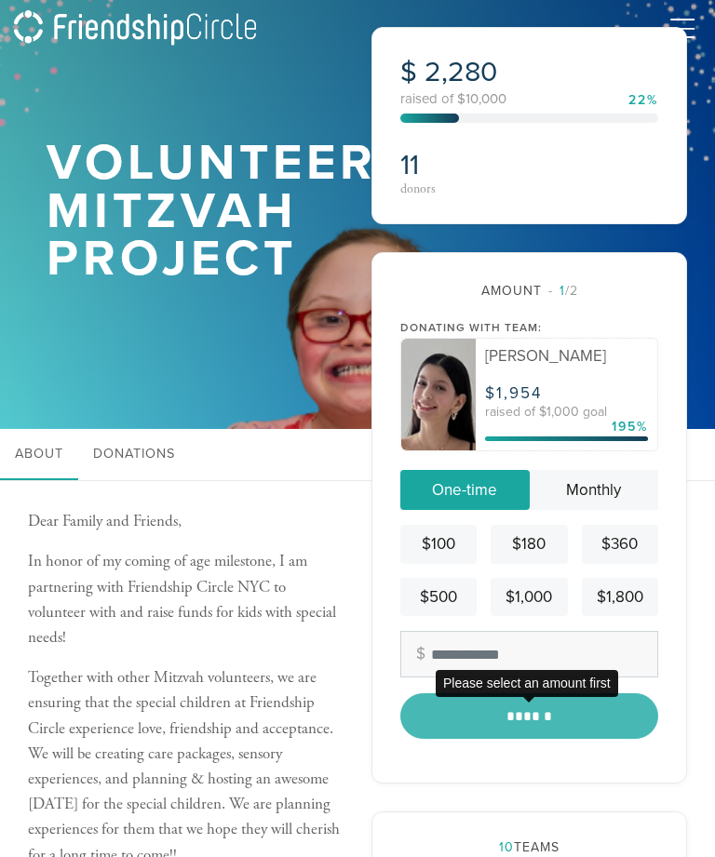 The image size is (715, 857). What do you see at coordinates (620, 597) in the screenshot?
I see `div: $1,800` at bounding box center [620, 597].